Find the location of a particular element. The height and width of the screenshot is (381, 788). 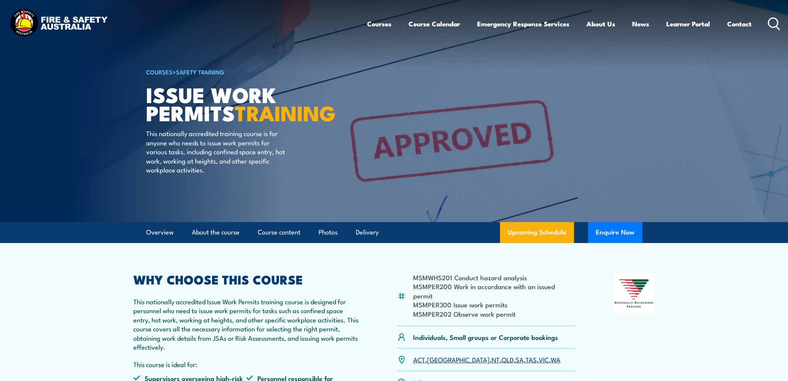

p: This nationally accredited Issue Work Permits training course is designed for personnel who need ... is located at coordinates (247, 324).